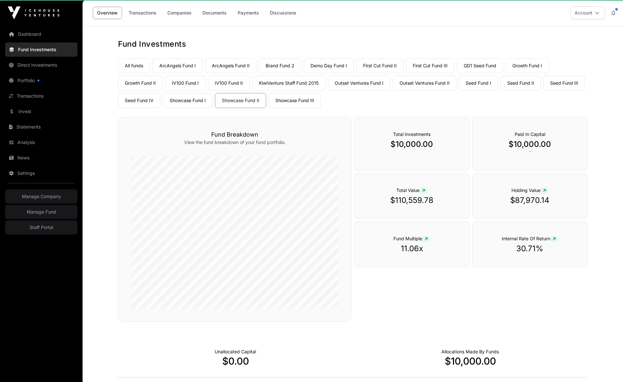  Describe the element at coordinates (214, 13) in the screenshot. I see `a: Documents` at that location.